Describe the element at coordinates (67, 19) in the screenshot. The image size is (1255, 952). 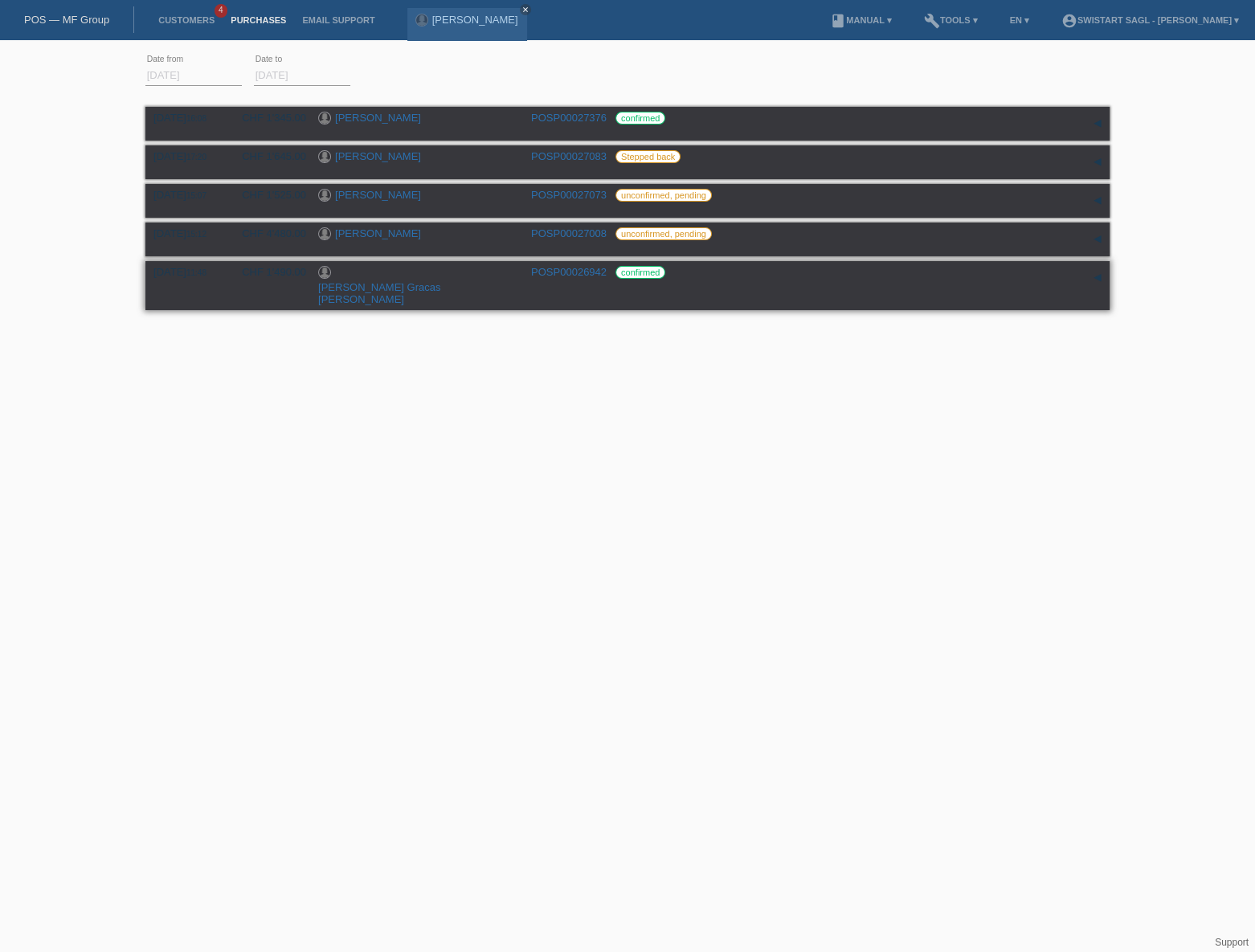
I see `a: POS — MF Group` at that location.